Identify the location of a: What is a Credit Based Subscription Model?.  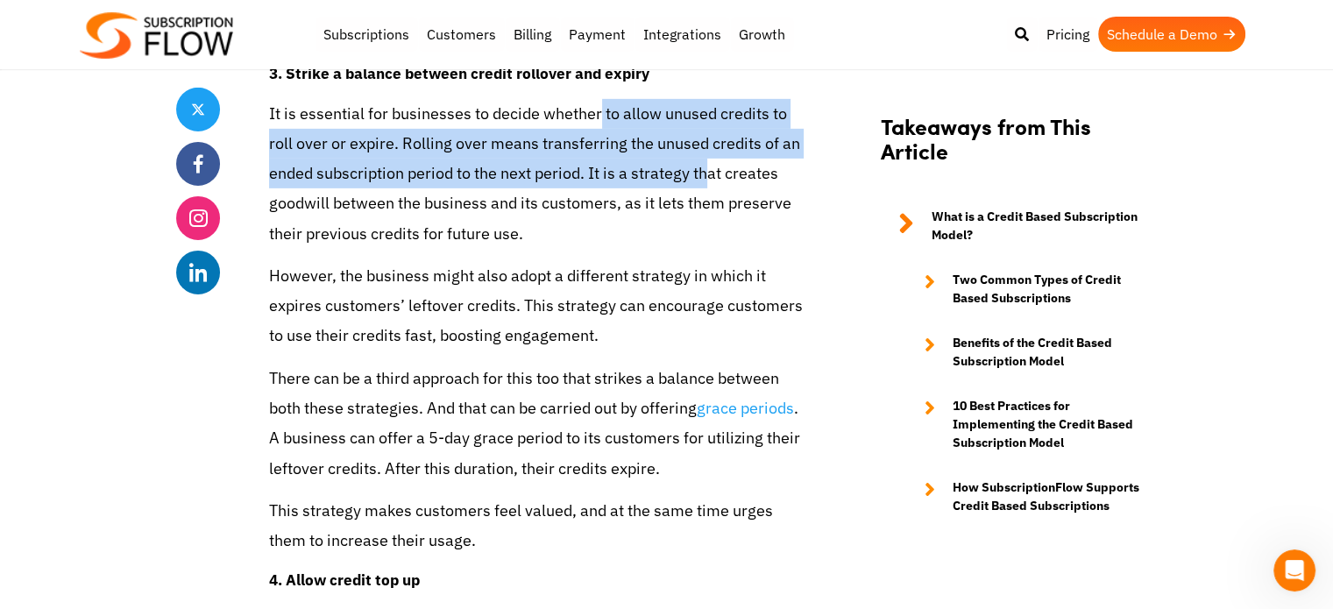
(1011, 226).